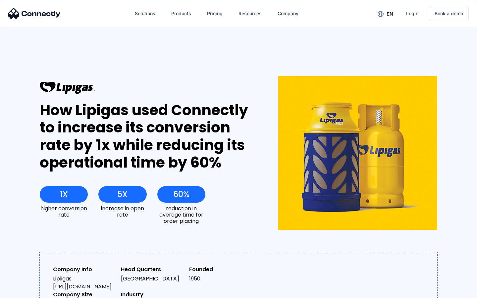 This screenshot has height=298, width=477. I want to click on div: Pricing, so click(215, 14).